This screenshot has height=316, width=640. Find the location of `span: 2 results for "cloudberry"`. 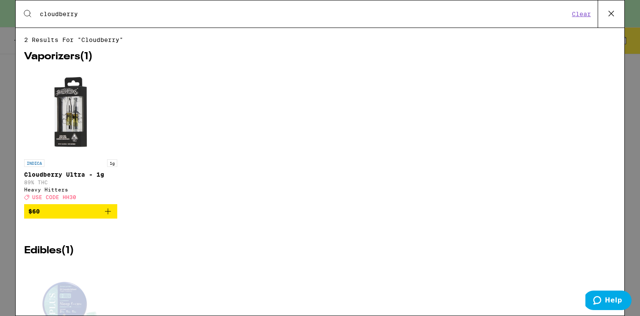

span: 2 results for "cloudberry" is located at coordinates (320, 40).